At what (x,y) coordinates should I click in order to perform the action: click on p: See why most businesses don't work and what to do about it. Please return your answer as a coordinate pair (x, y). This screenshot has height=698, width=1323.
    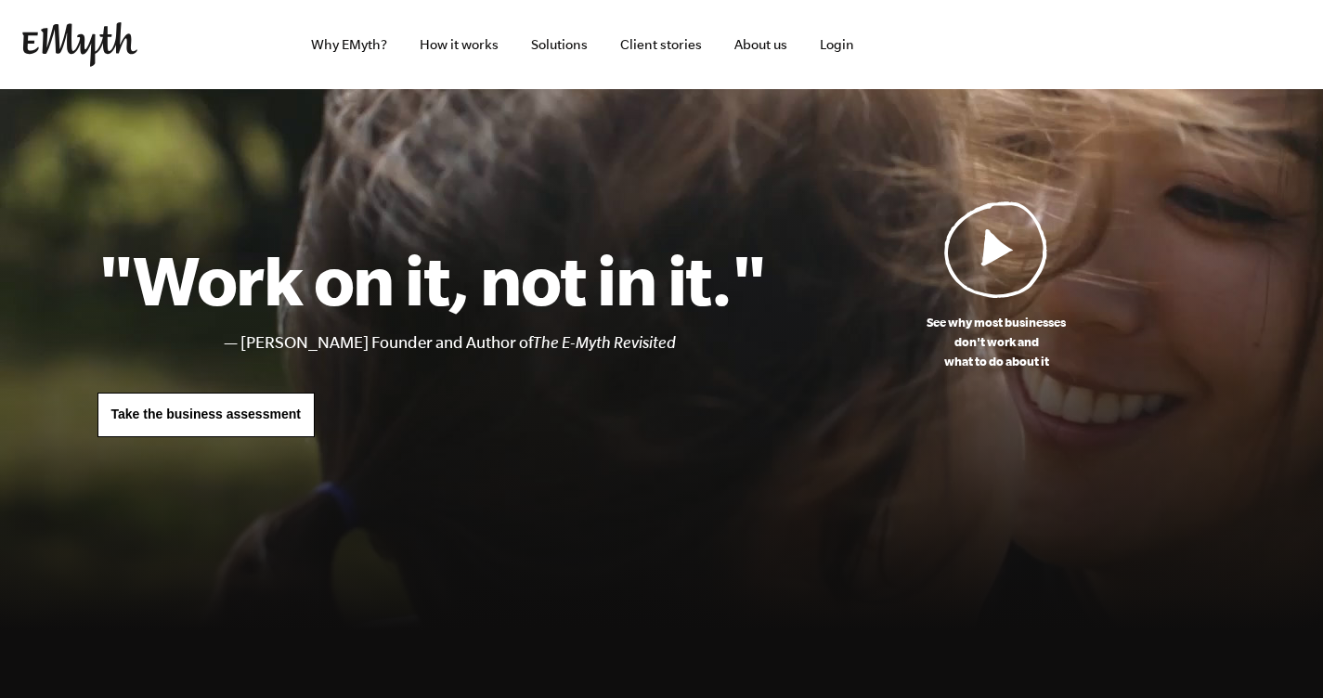
    Looking at the image, I should click on (997, 342).